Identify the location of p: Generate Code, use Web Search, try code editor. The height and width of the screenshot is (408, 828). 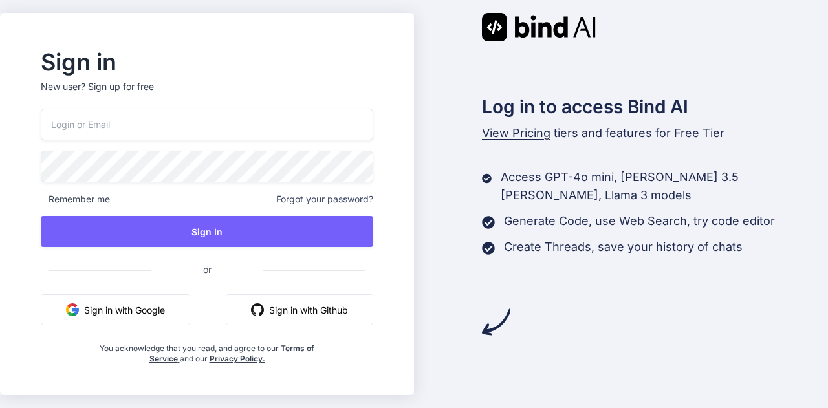
(639, 221).